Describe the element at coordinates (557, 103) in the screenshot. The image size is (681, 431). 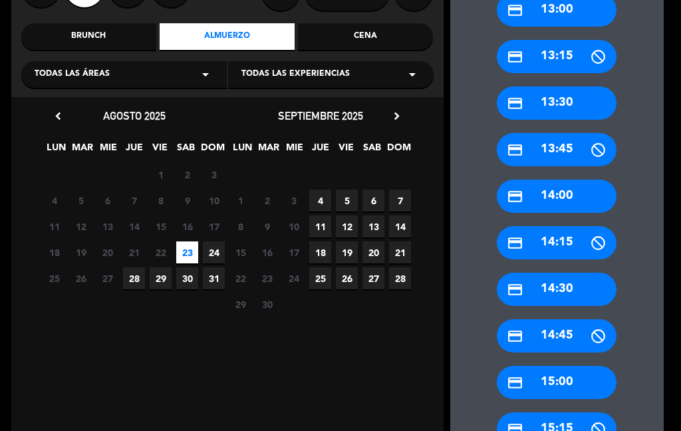
I see `div: 13:30` at that location.